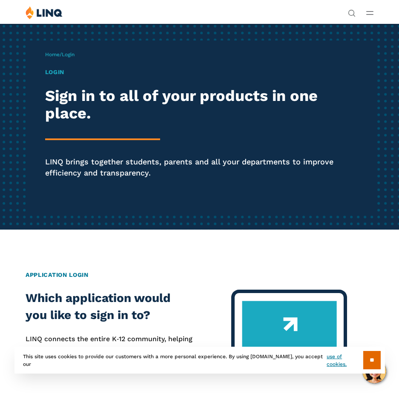  I want to click on p: LINQ connects the entire K‑12 community, helping your district to work far more efficiently., so click(110, 344).